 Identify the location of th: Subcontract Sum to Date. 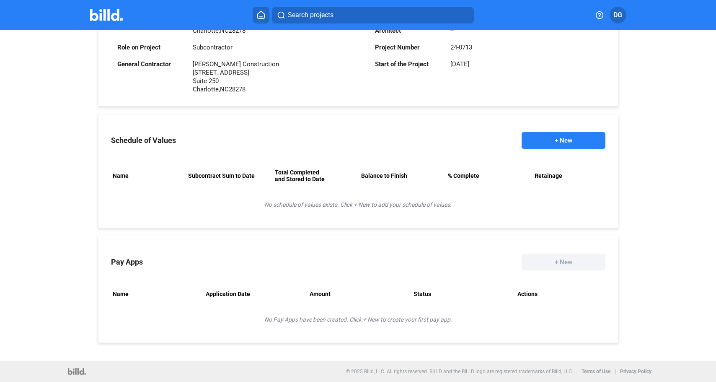
(228, 176).